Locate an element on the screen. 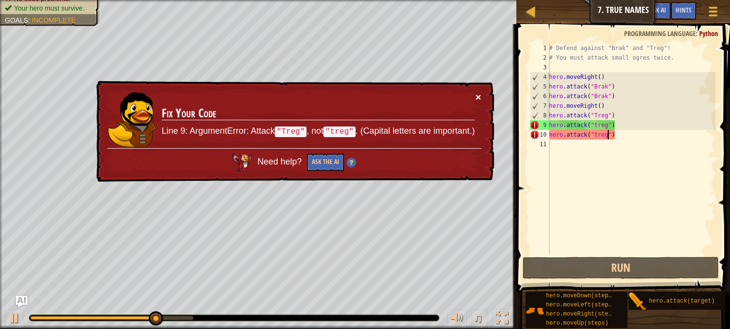 This screenshot has height=329, width=730. div: 10 is located at coordinates (539, 135).